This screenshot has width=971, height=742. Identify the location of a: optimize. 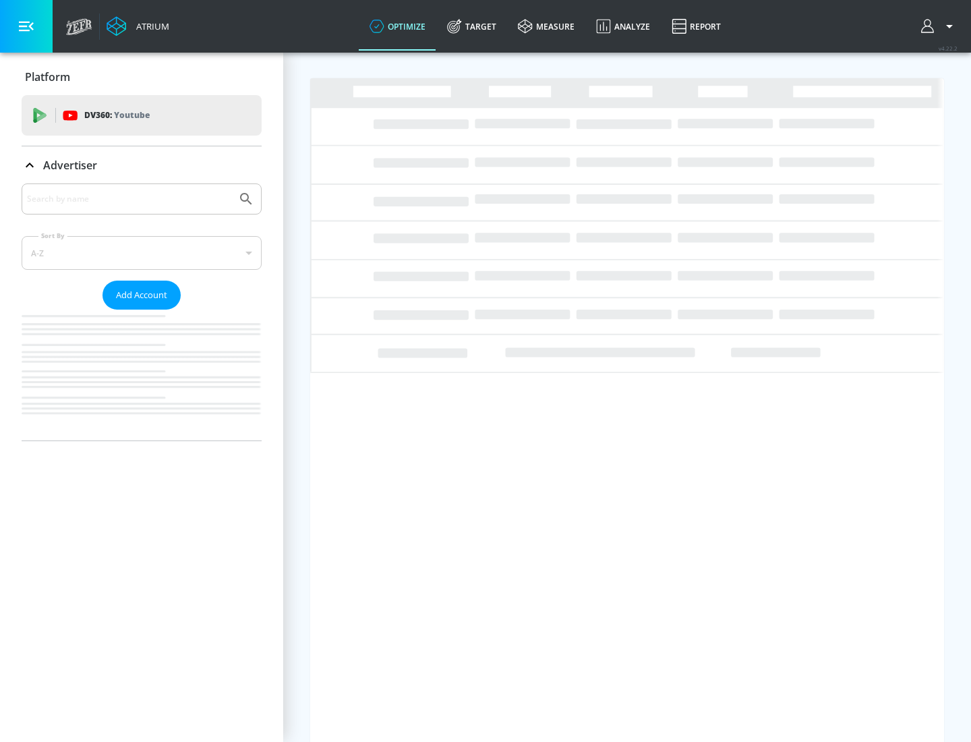
(397, 26).